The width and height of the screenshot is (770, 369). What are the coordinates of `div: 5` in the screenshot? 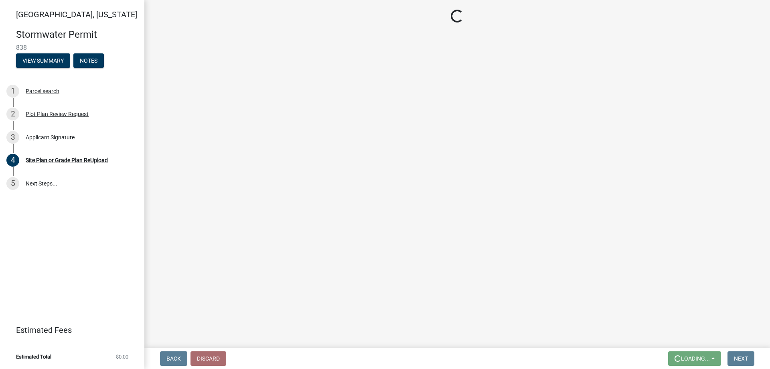 It's located at (13, 183).